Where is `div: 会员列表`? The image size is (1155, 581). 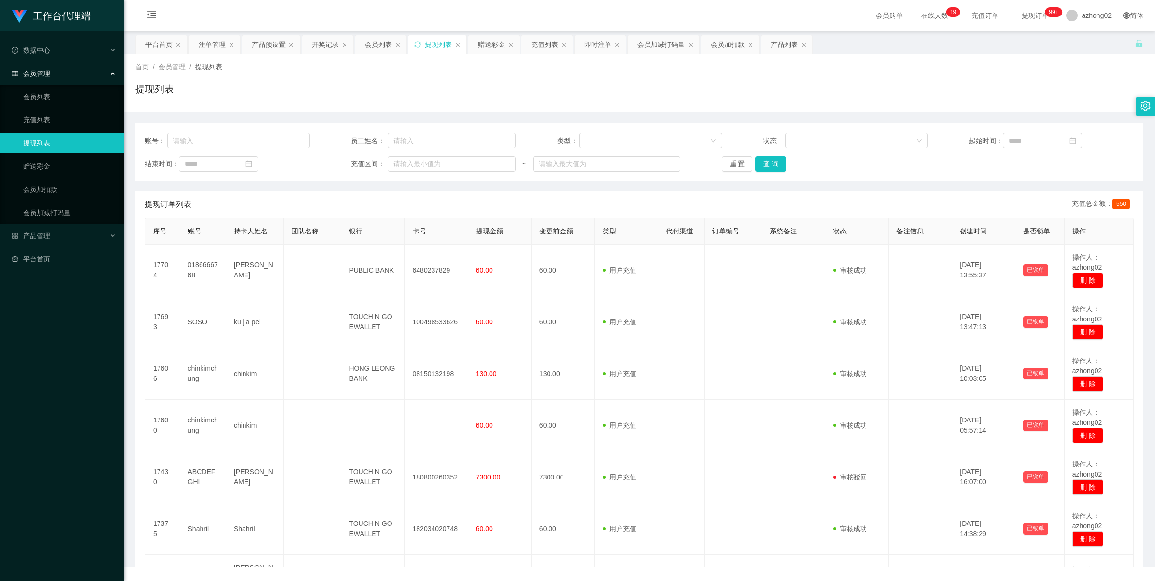
div: 会员列表 is located at coordinates (379, 44).